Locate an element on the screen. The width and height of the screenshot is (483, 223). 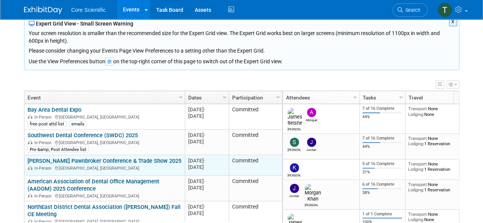
div: Morgan Khan is located at coordinates (311, 205).